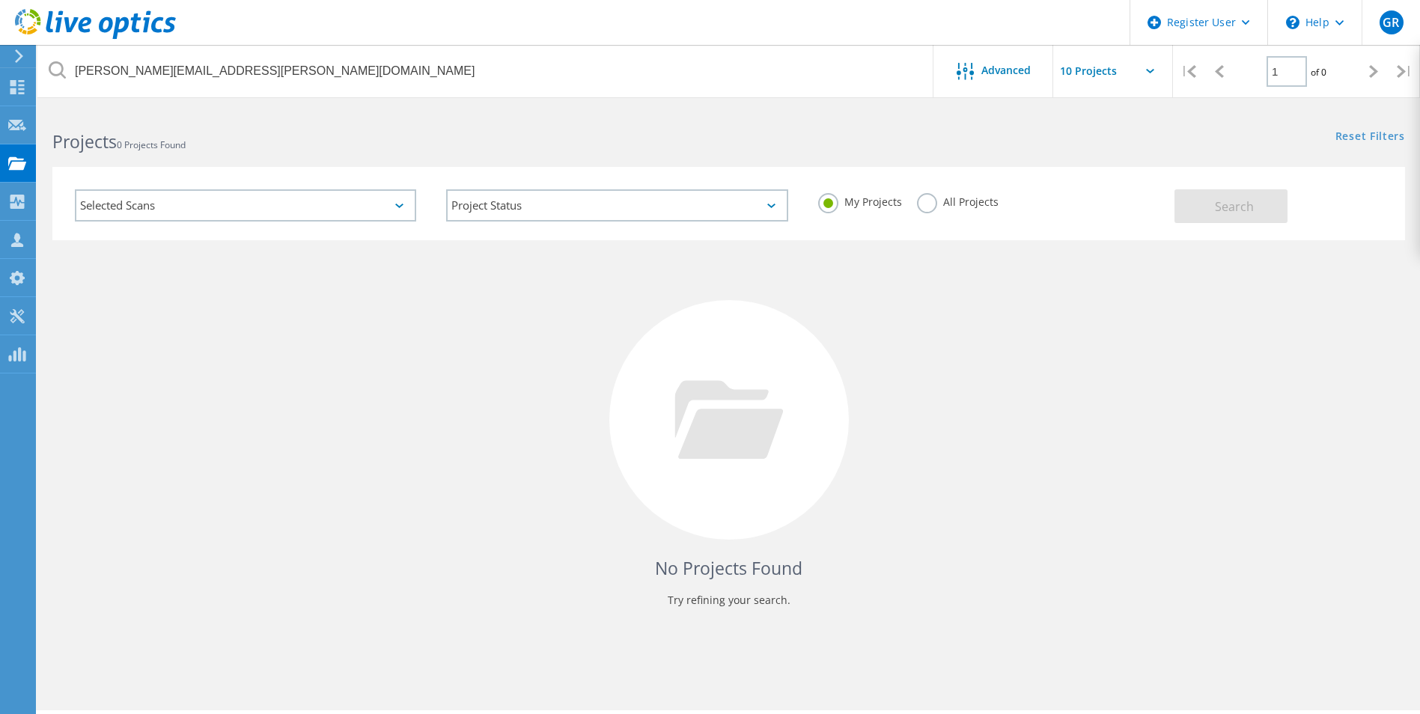 The image size is (1420, 714). I want to click on h4: No Projects Found, so click(728, 568).